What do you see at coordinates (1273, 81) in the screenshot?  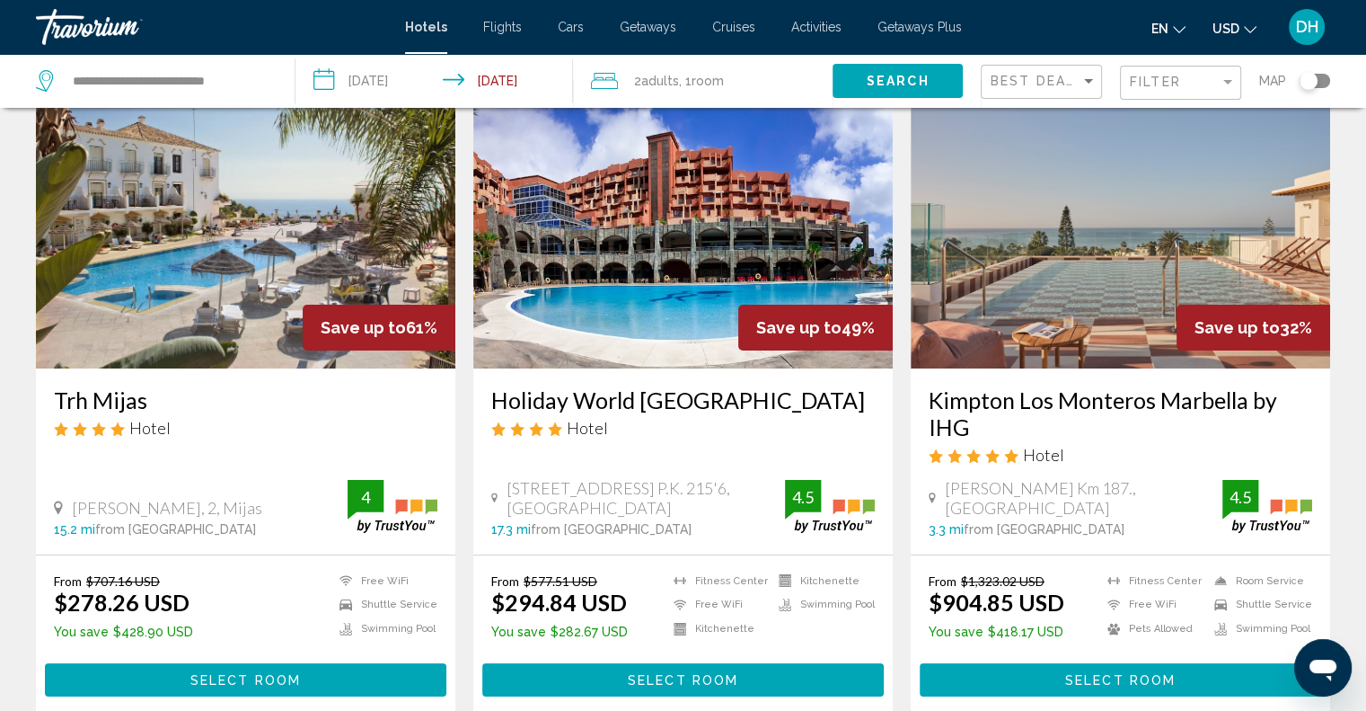 I see `span: Map` at bounding box center [1273, 81].